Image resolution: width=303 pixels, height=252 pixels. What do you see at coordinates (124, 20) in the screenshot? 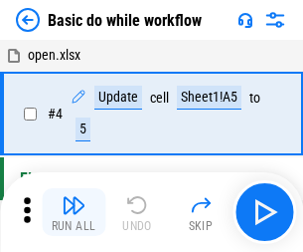
I see `div: Basic do while workflow` at bounding box center [124, 20].